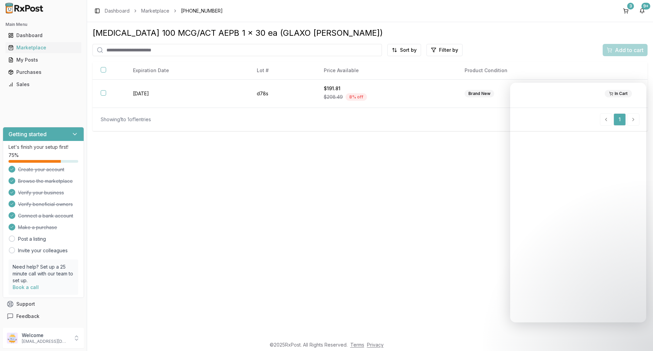 The width and height of the screenshot is (653, 351). I want to click on span: Make a purchase, so click(37, 227).